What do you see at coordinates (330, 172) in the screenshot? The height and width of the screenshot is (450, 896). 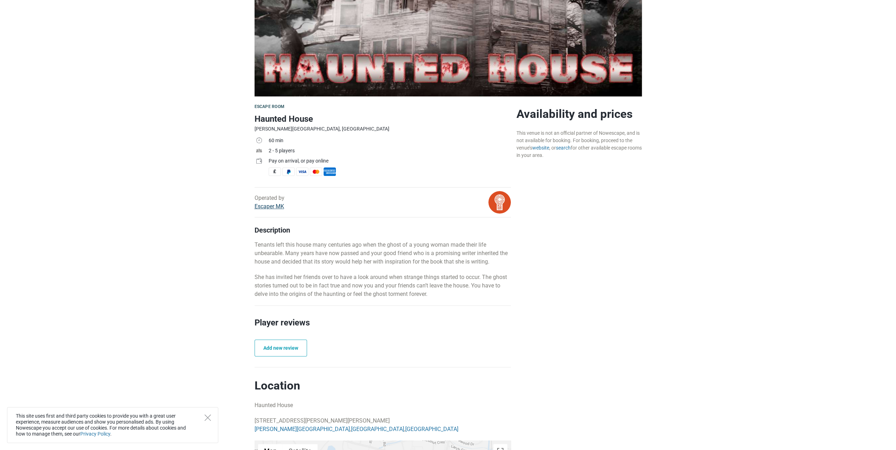 I see `span: American Express` at bounding box center [330, 172].